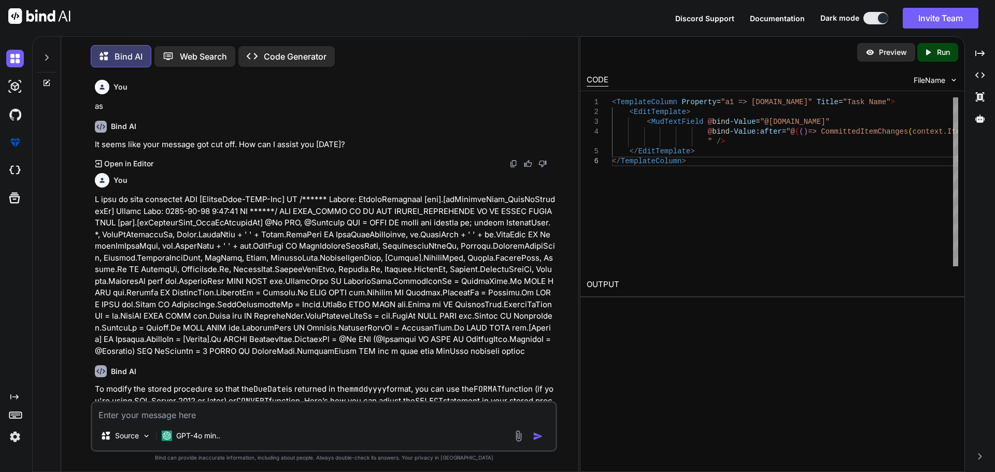 The image size is (995, 472). What do you see at coordinates (592, 151) in the screenshot?
I see `div: 5` at bounding box center [592, 151].